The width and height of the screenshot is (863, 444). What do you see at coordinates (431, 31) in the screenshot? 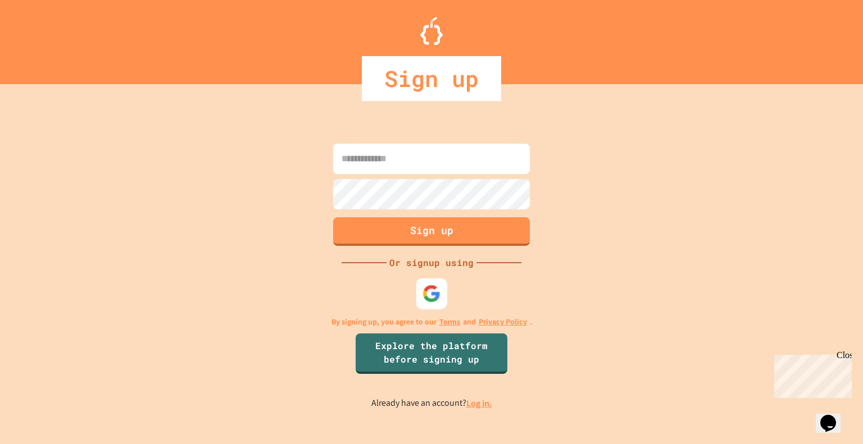
I see `img: Logo.svg` at bounding box center [431, 31].